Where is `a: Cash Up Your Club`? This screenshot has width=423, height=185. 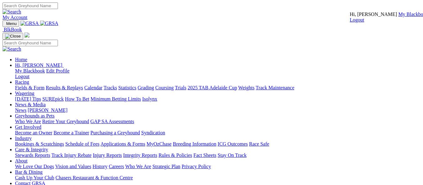
a: Cash Up Your Club is located at coordinates (34, 178).